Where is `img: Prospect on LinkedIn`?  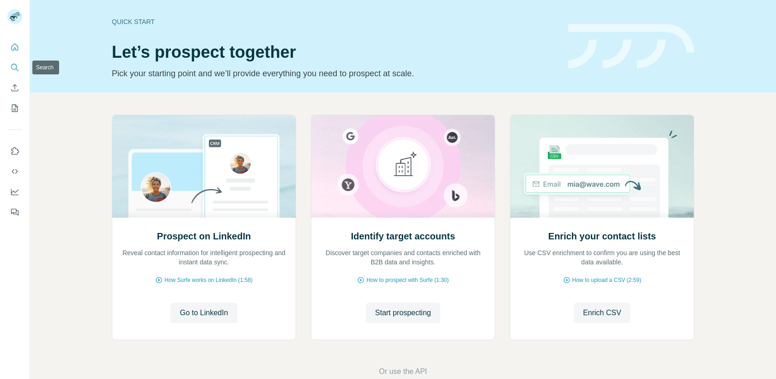
img: Prospect on LinkedIn is located at coordinates (204, 166).